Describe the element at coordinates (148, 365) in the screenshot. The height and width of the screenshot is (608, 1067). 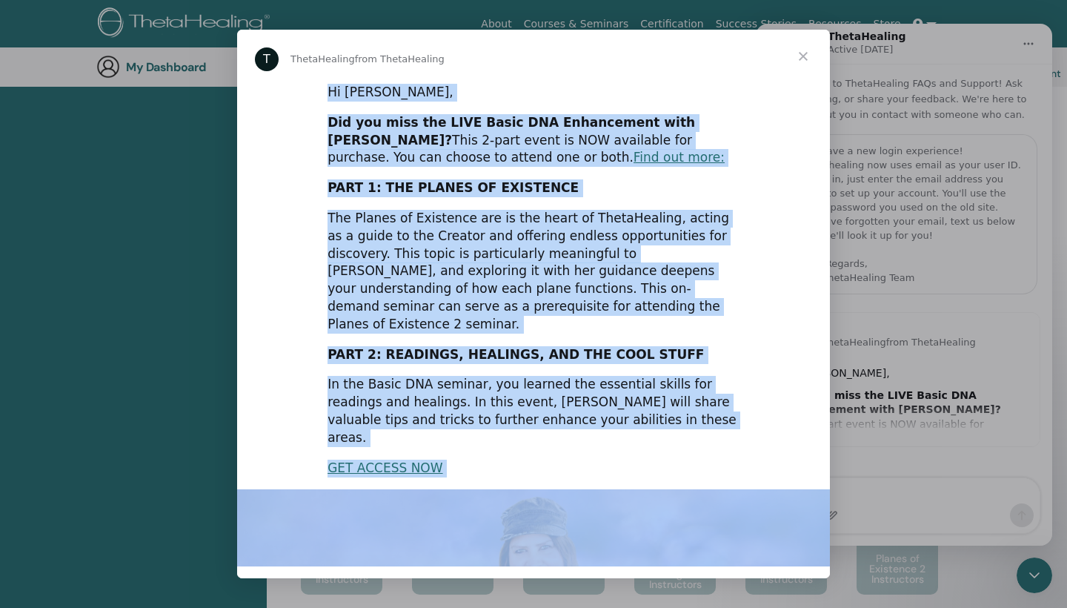
I see `div: ThetaHealing says…` at that location.